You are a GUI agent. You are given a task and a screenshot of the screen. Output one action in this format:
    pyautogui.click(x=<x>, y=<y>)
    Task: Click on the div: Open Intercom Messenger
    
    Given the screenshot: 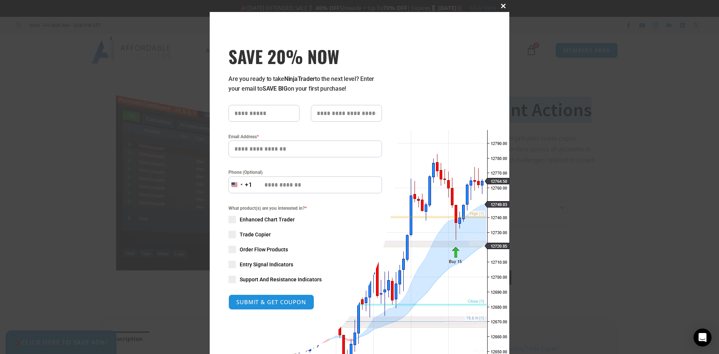 What is the action you would take?
    pyautogui.click(x=703, y=337)
    